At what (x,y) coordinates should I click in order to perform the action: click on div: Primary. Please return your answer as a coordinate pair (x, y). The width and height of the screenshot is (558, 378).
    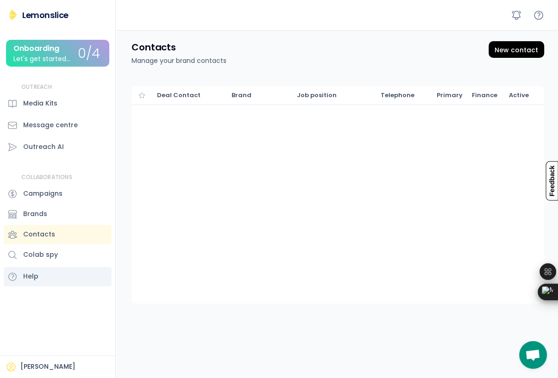
    Looking at the image, I should click on (450, 95).